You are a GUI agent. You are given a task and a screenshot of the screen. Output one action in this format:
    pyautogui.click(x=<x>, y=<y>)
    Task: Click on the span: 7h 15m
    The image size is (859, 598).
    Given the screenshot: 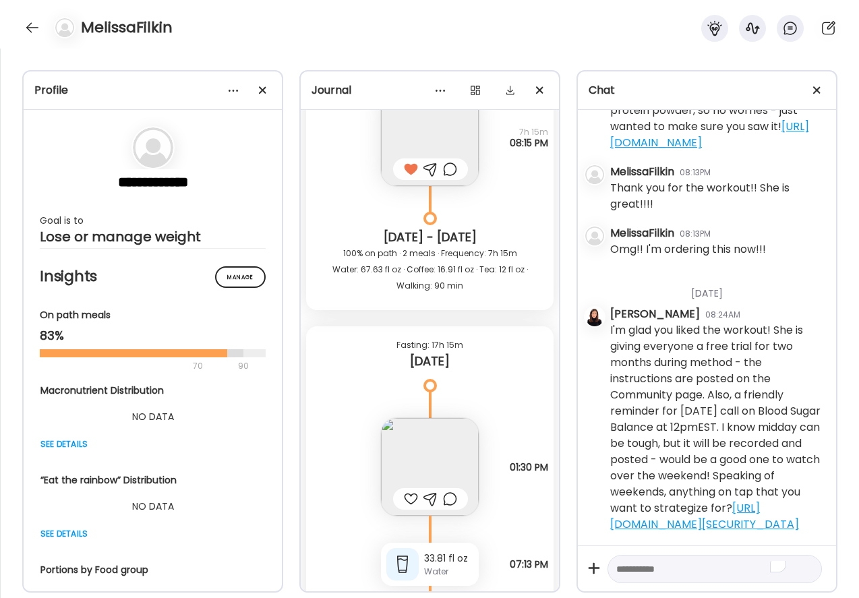 What is the action you would take?
    pyautogui.click(x=529, y=132)
    